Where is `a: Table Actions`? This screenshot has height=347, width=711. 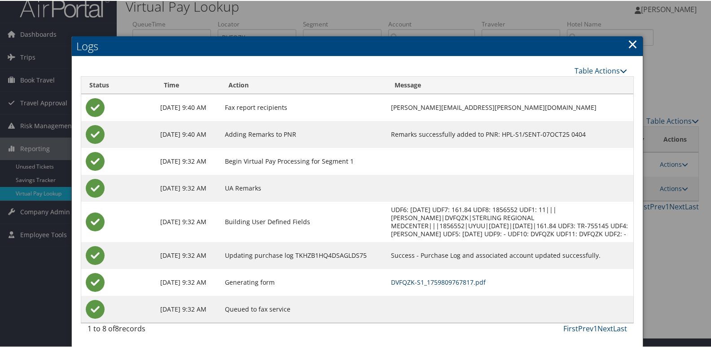
a: Table Actions is located at coordinates (601, 70).